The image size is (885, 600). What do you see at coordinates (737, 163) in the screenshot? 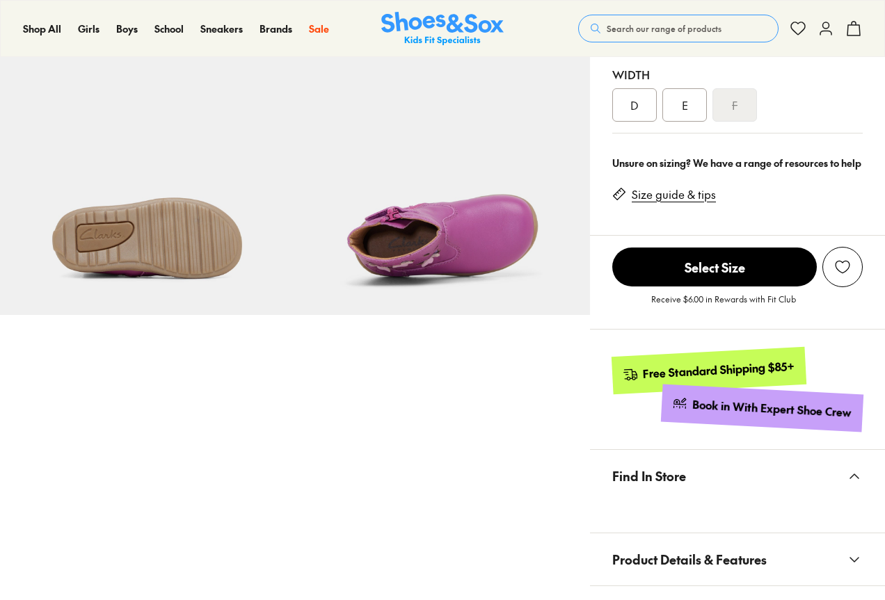
I see `div: Unsure on sizing? We have a range of resources to help` at bounding box center [737, 163].